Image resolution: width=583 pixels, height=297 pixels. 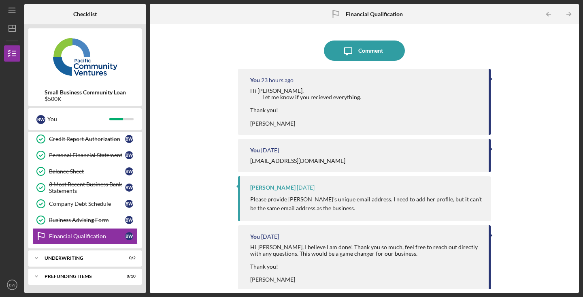 What do you see at coordinates (85, 14) in the screenshot?
I see `b: Checklist` at bounding box center [85, 14].